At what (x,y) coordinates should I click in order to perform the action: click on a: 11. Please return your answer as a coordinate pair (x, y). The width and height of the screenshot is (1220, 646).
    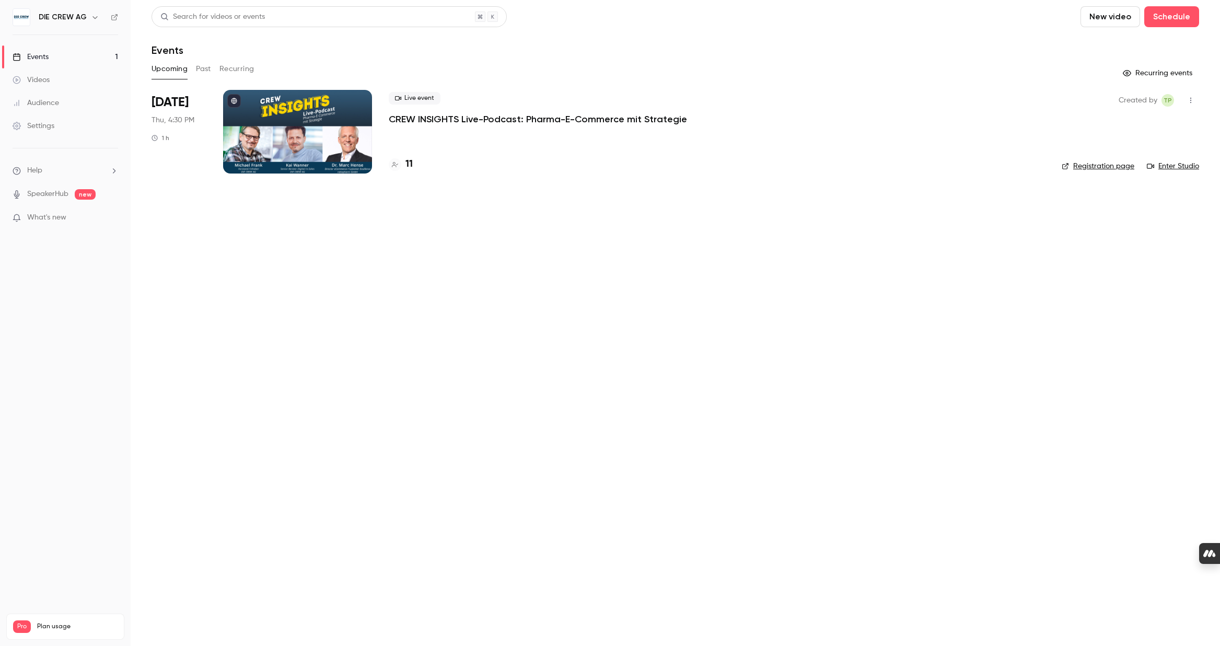
    Looking at the image, I should click on (401, 164).